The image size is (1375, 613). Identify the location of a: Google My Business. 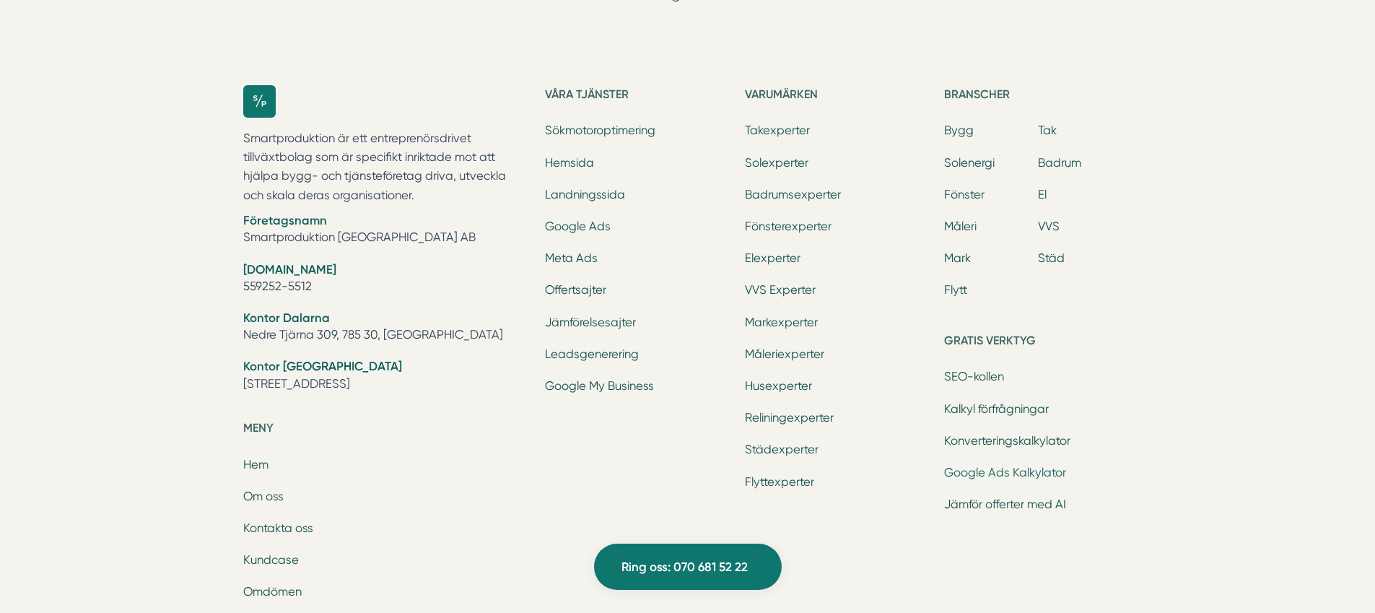
(599, 385).